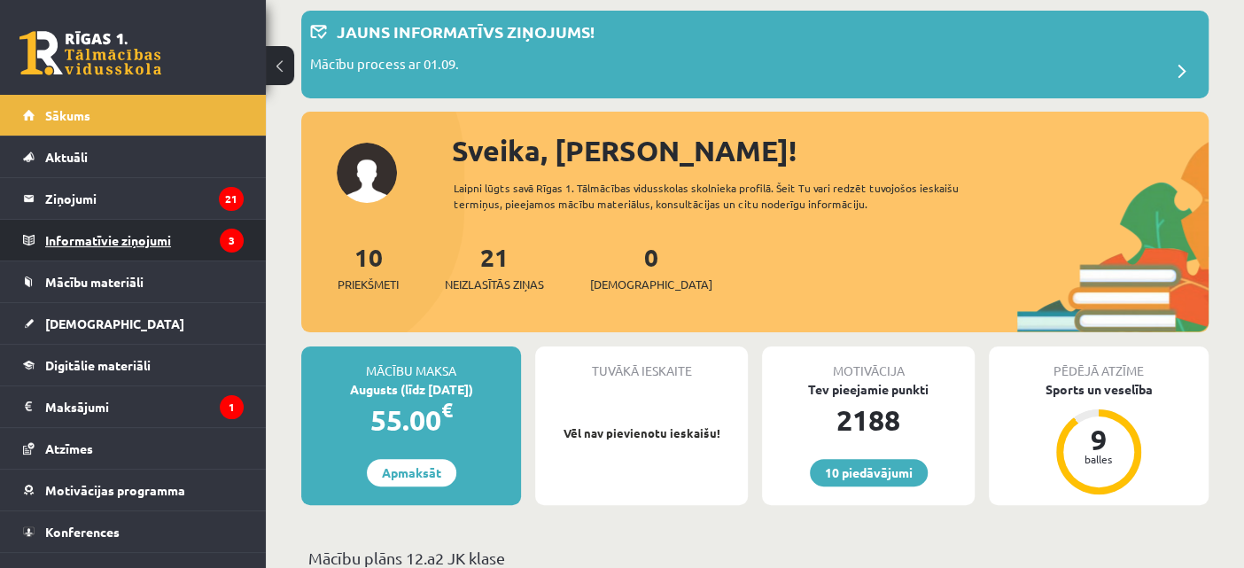  What do you see at coordinates (133, 448) in the screenshot?
I see `a: Atzīmes` at bounding box center [133, 448].